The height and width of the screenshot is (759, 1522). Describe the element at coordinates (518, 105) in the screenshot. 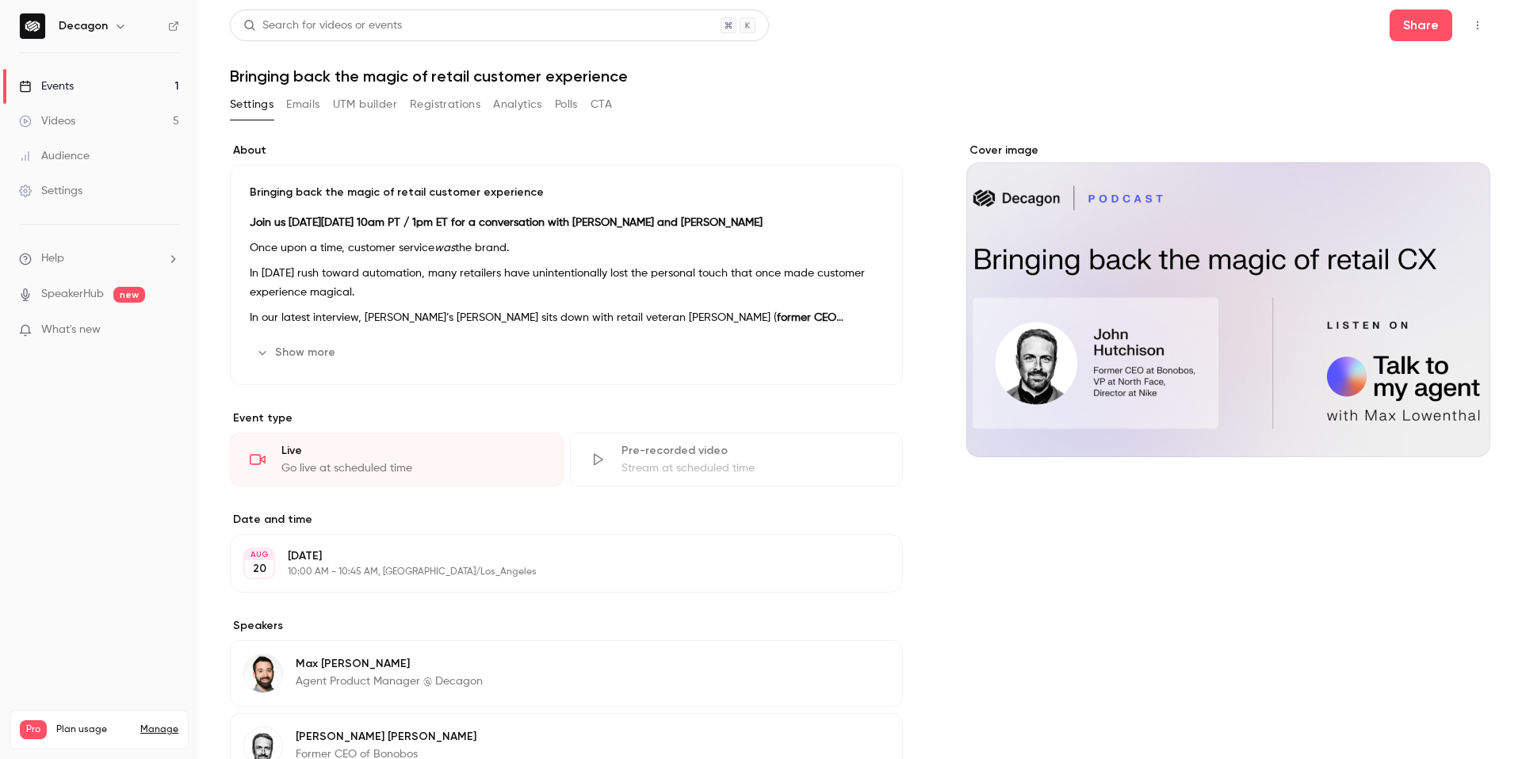

I see `button: Analytics` at that location.